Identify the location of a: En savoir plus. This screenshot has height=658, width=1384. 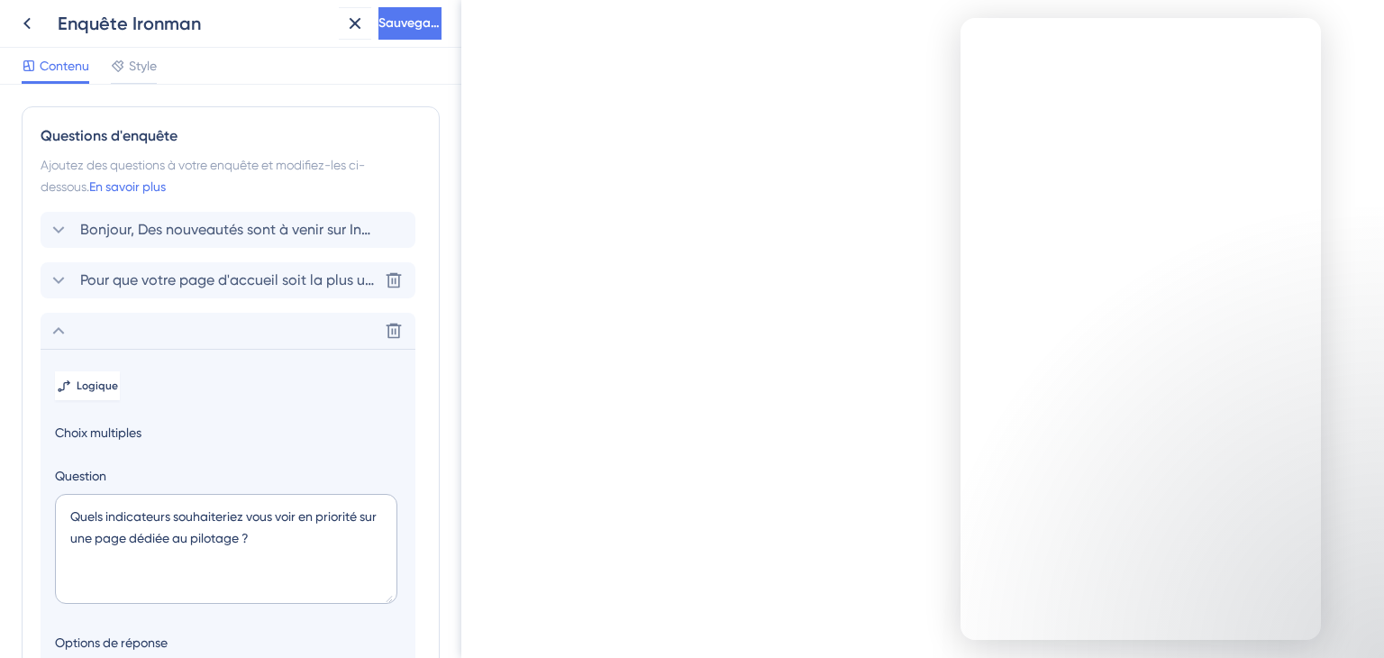
(127, 186).